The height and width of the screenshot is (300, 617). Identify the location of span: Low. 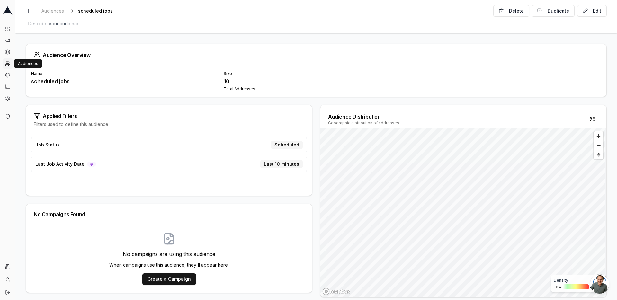
(557, 287).